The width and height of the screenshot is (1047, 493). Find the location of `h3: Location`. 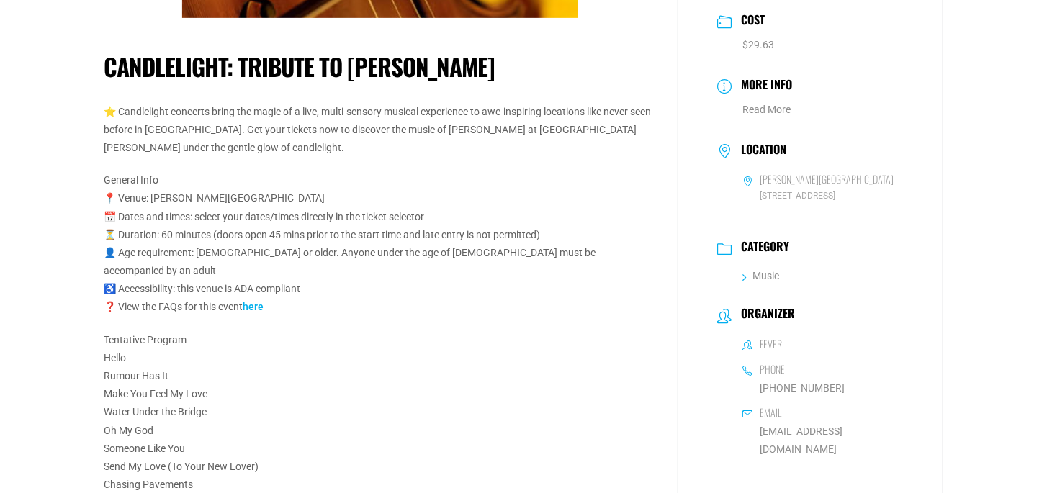

h3: Location is located at coordinates (760, 151).